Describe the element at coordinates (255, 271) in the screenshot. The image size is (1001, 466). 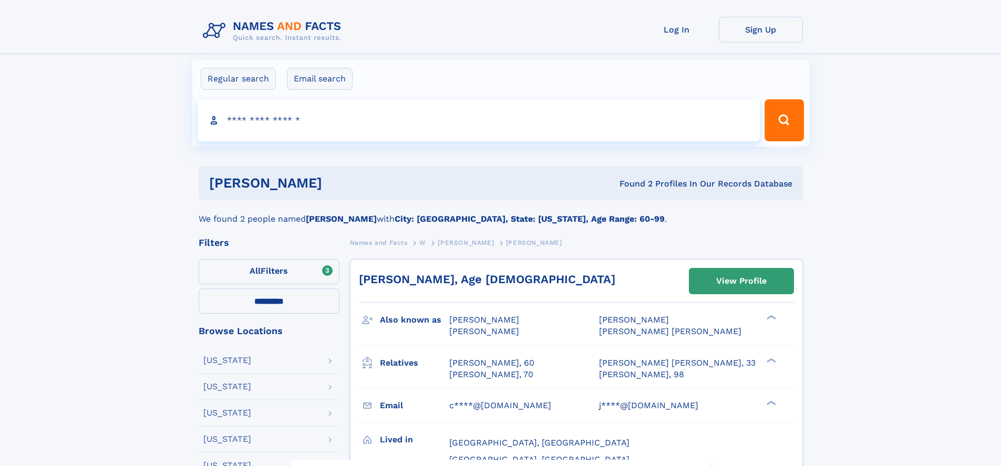
I see `span: All` at that location.